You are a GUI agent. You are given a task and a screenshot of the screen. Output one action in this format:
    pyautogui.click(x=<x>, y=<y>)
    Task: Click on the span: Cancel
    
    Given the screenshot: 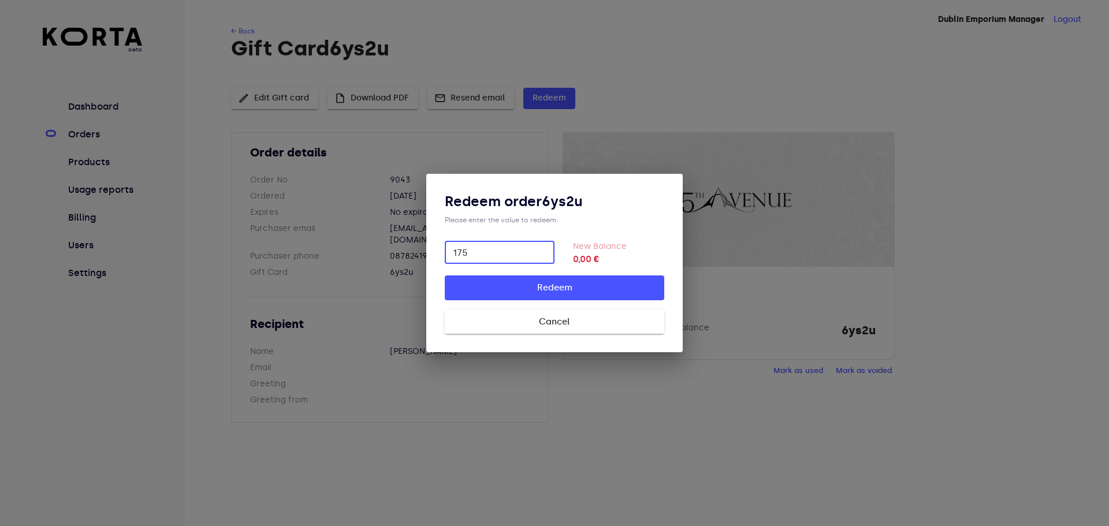 What is the action you would take?
    pyautogui.click(x=555, y=322)
    